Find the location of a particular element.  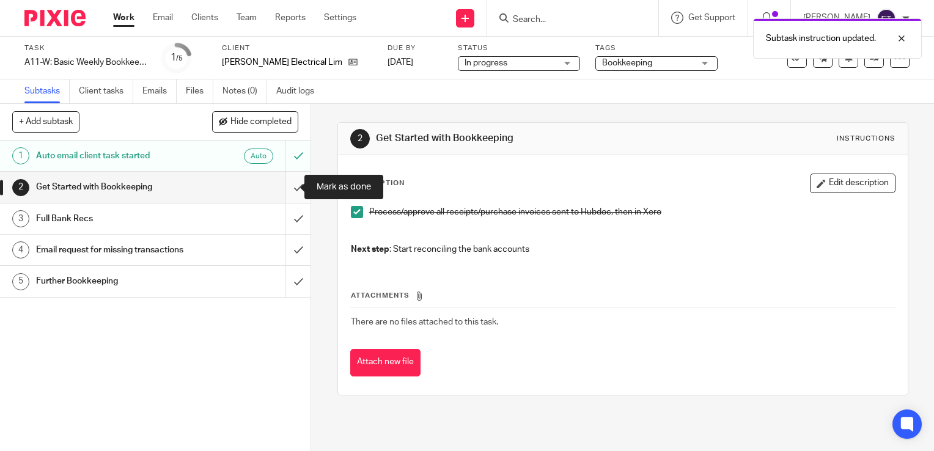

a: Notes (0) is located at coordinates (245, 91).